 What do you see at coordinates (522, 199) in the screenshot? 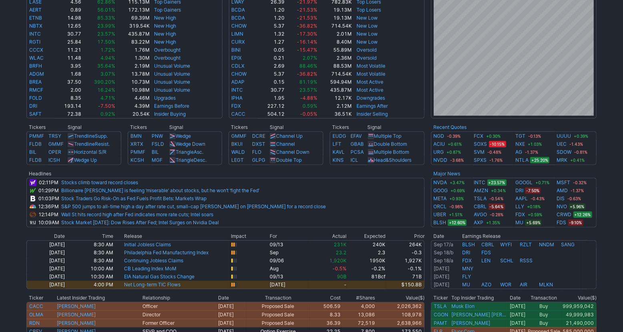
I see `a: AAPL` at bounding box center [522, 199].